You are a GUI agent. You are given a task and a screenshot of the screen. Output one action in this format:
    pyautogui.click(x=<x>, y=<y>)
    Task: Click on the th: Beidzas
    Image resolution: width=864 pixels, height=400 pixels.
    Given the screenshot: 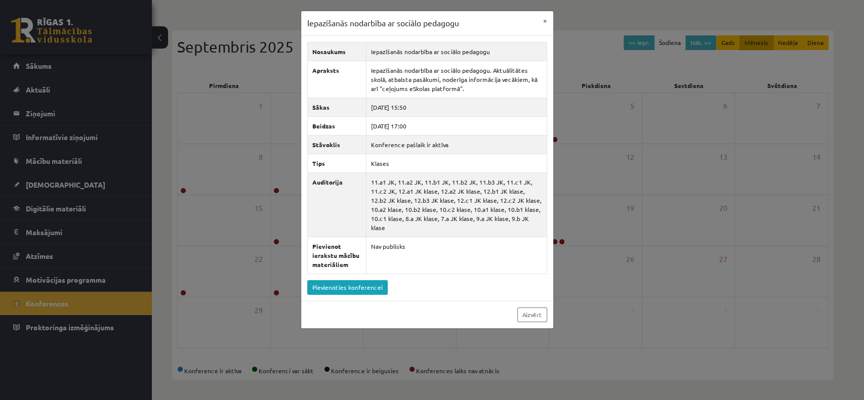 What is the action you would take?
    pyautogui.click(x=337, y=126)
    